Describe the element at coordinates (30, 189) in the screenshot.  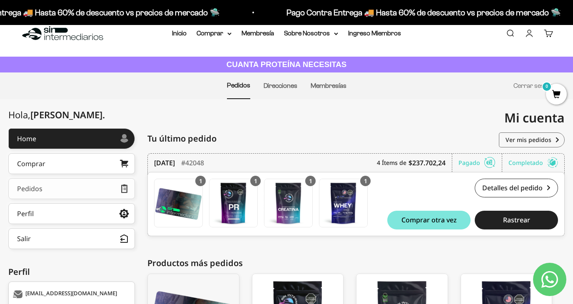
I see `div: Pedidos` at that location.